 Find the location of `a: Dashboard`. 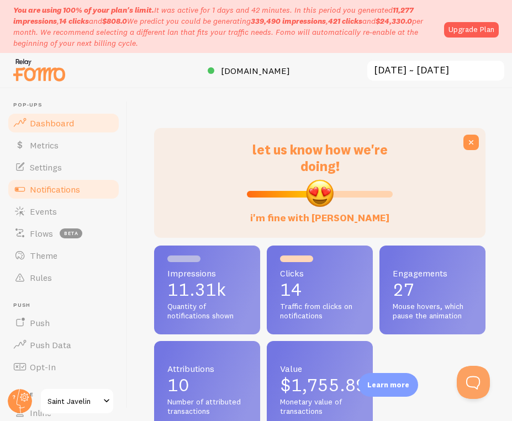

a: Dashboard is located at coordinates (64, 123).